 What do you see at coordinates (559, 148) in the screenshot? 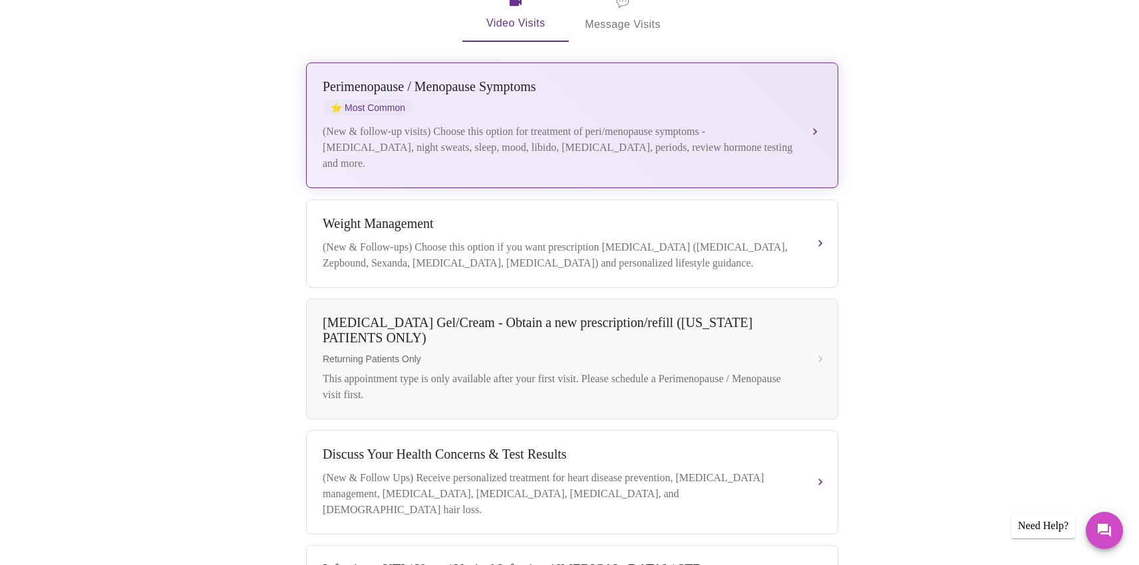
I see `div: (New & follow-up visits) Choose this option for treatment of peri/menopause symptoms - [MEDICAL_D...` at bounding box center [559, 148].